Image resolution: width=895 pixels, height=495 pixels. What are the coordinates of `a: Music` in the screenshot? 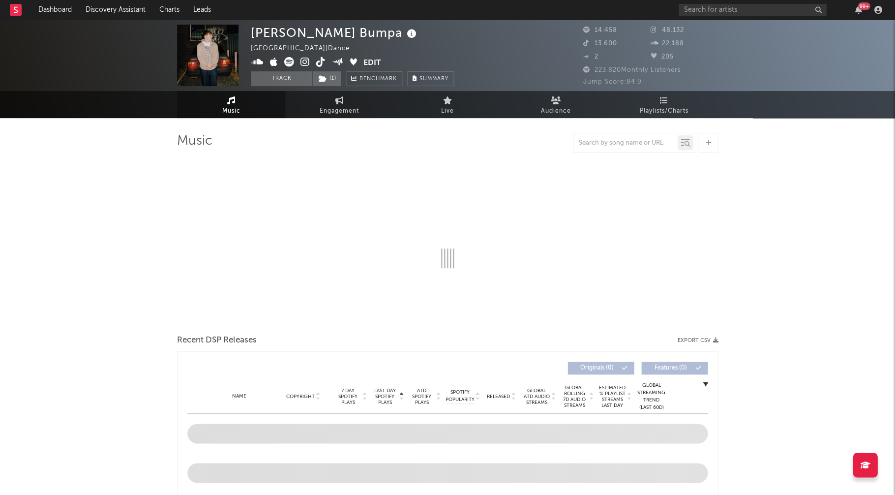 It's located at (231, 104).